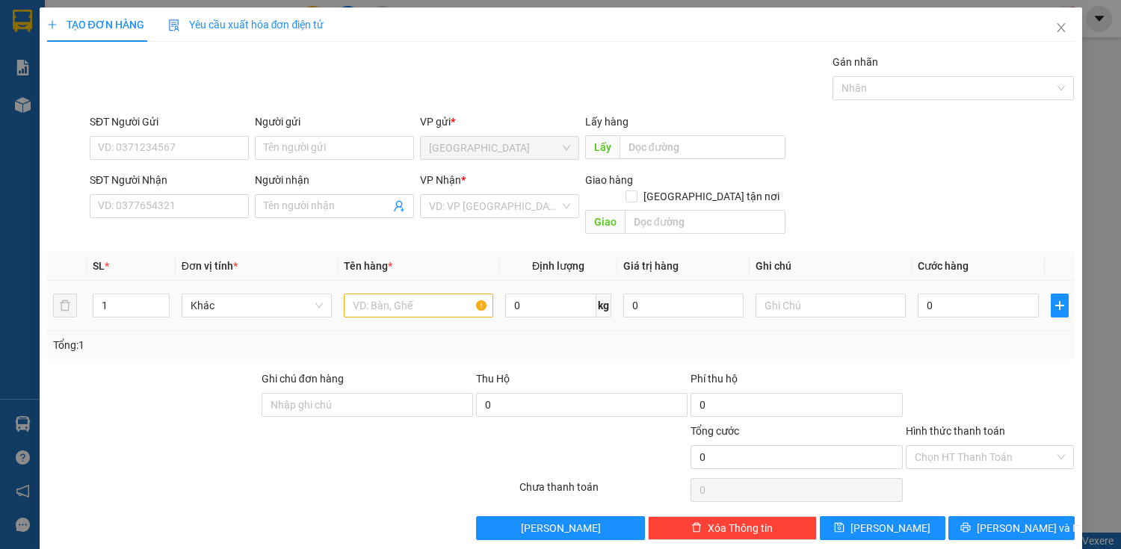  What do you see at coordinates (244, 345) in the screenshot?
I see `div: Tổng: 1` at bounding box center [244, 345].